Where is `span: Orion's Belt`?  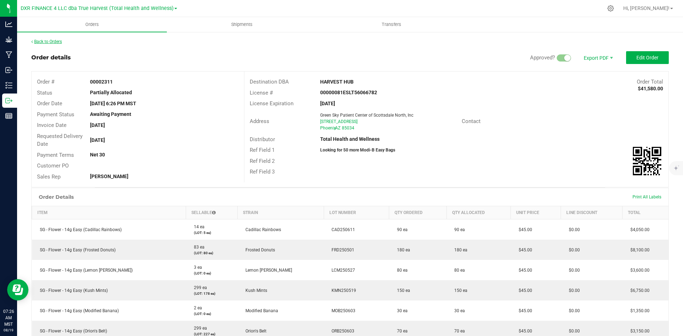 span: Orion's Belt is located at coordinates (254, 331).